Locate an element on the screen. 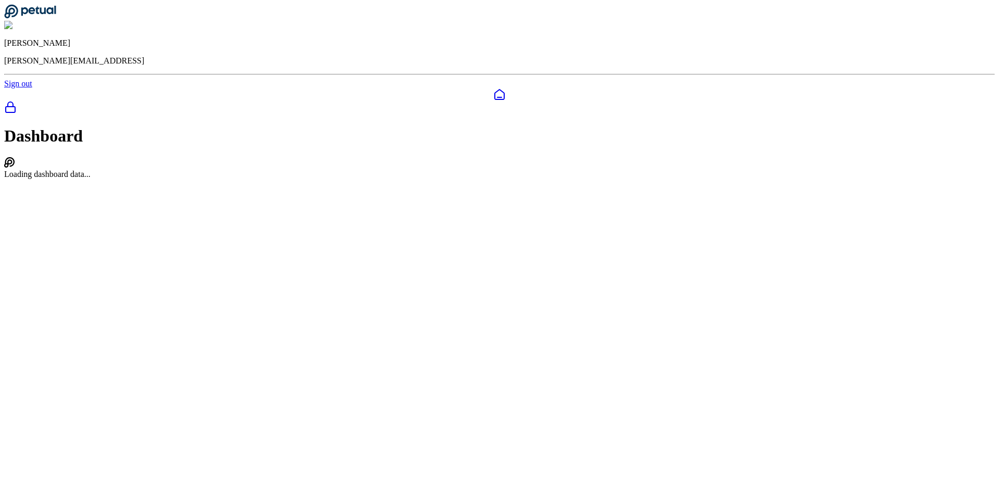 This screenshot has height=486, width=999. img: Andrew Li is located at coordinates (27, 25).